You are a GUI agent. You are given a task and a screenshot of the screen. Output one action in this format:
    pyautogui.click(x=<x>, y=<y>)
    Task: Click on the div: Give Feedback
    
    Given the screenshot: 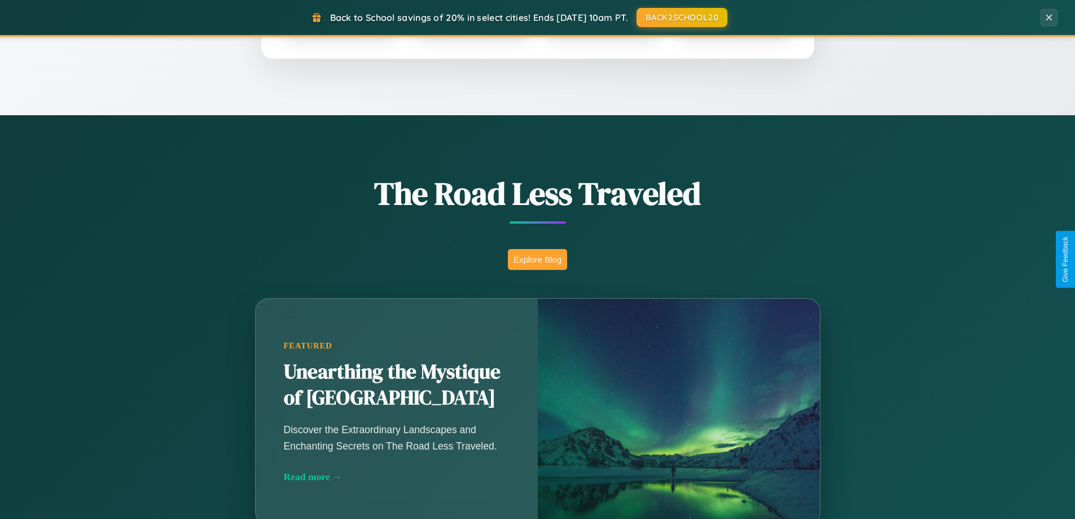 What is the action you would take?
    pyautogui.click(x=1065, y=259)
    